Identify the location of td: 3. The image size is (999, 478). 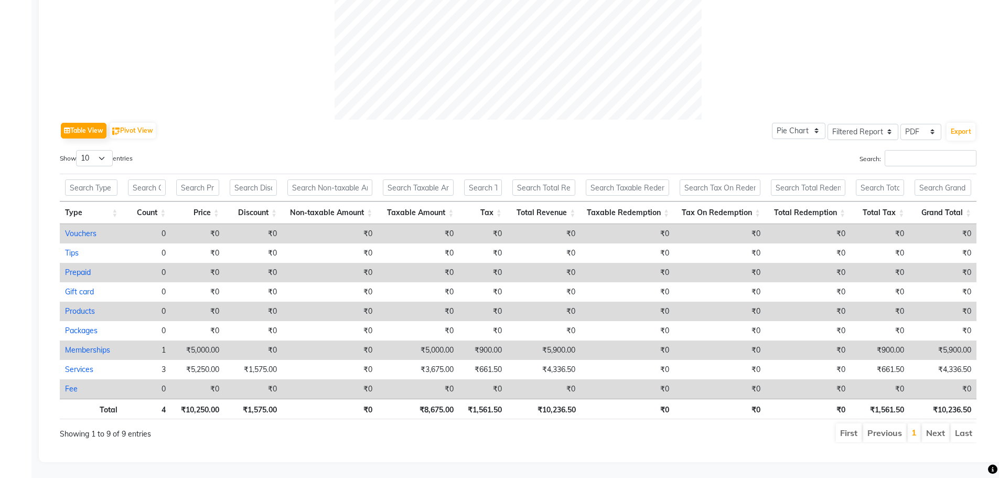
(147, 369).